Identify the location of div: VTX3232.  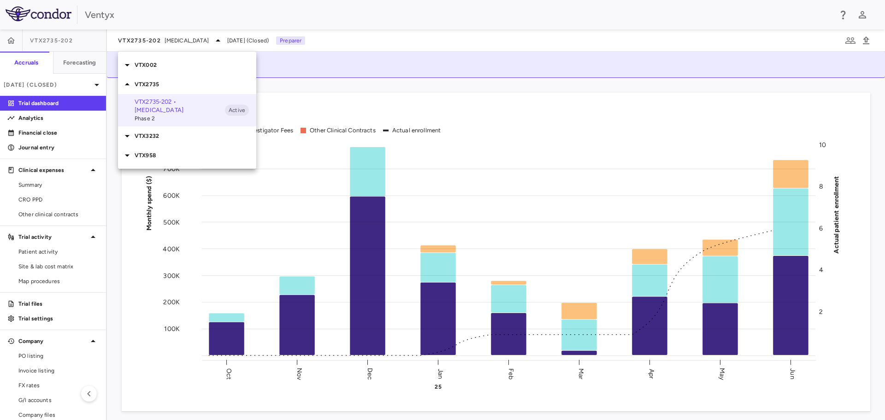
(187, 136).